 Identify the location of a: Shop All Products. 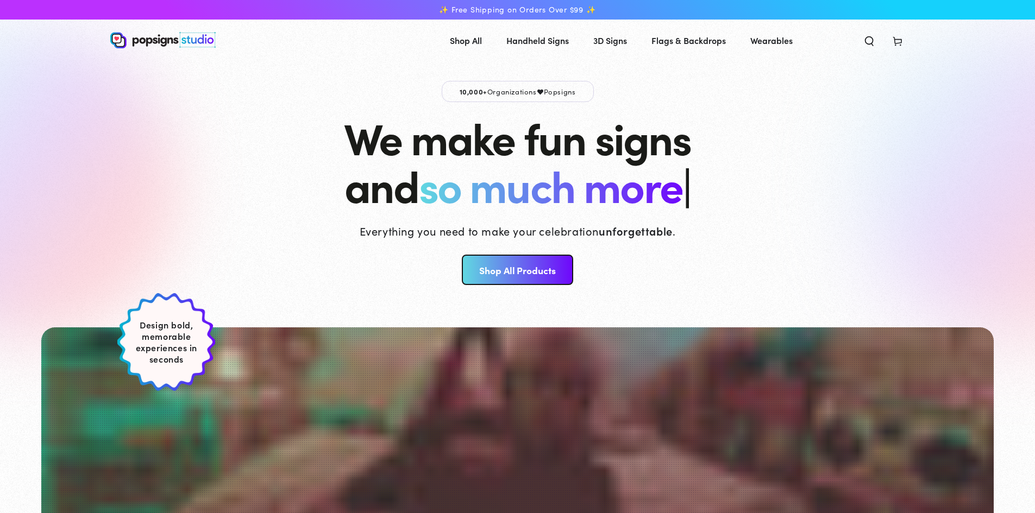
(517, 270).